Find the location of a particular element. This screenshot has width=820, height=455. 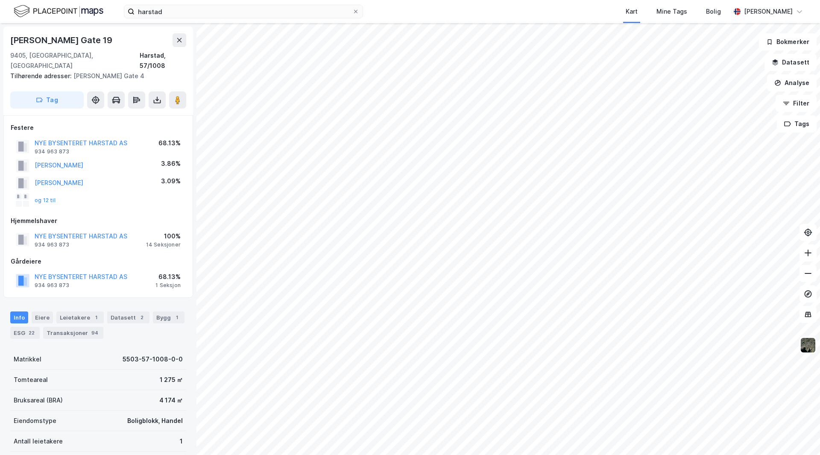

div: Eiere is located at coordinates (42, 317).